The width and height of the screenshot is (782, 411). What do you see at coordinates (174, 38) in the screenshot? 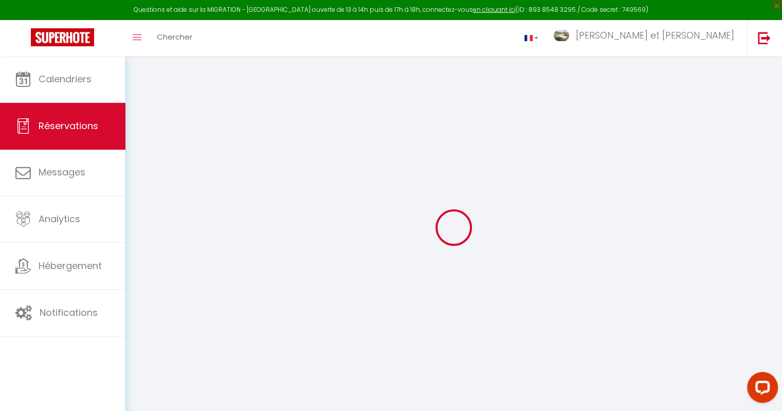
I see `a: Chercher` at bounding box center [174, 38].